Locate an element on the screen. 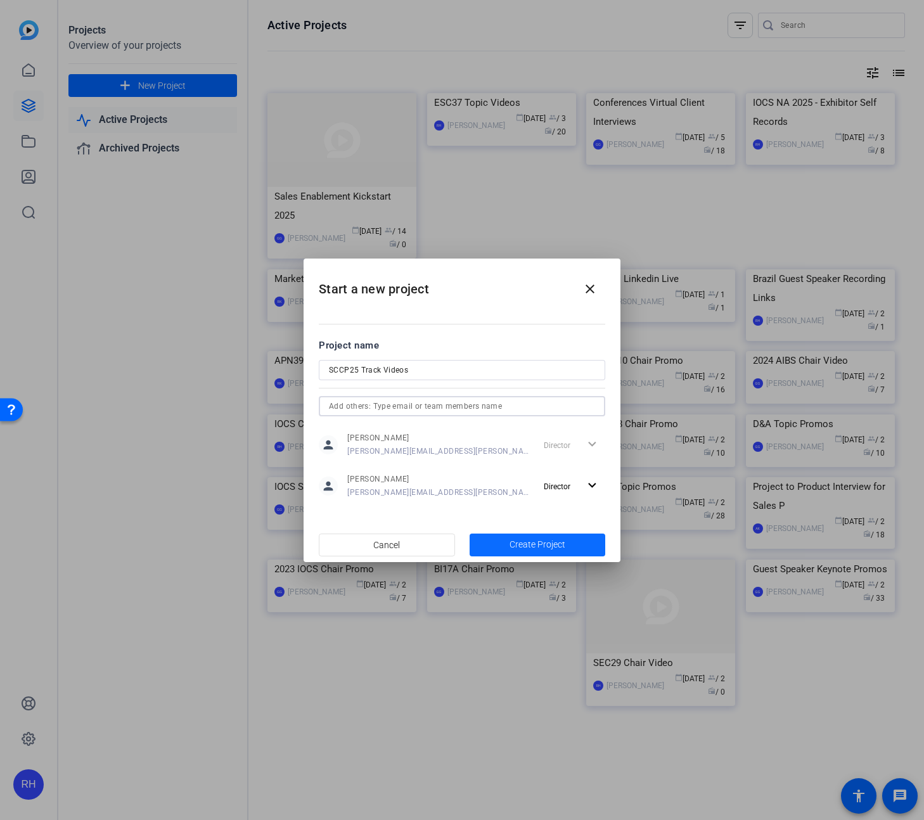 This screenshot has width=924, height=820. span: Create Project is located at coordinates (537, 544).